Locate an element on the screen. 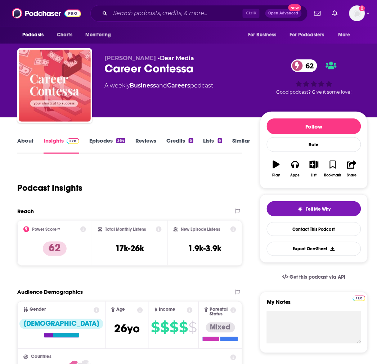 The height and width of the screenshot is (364, 377). a: Charts is located at coordinates (64, 35).